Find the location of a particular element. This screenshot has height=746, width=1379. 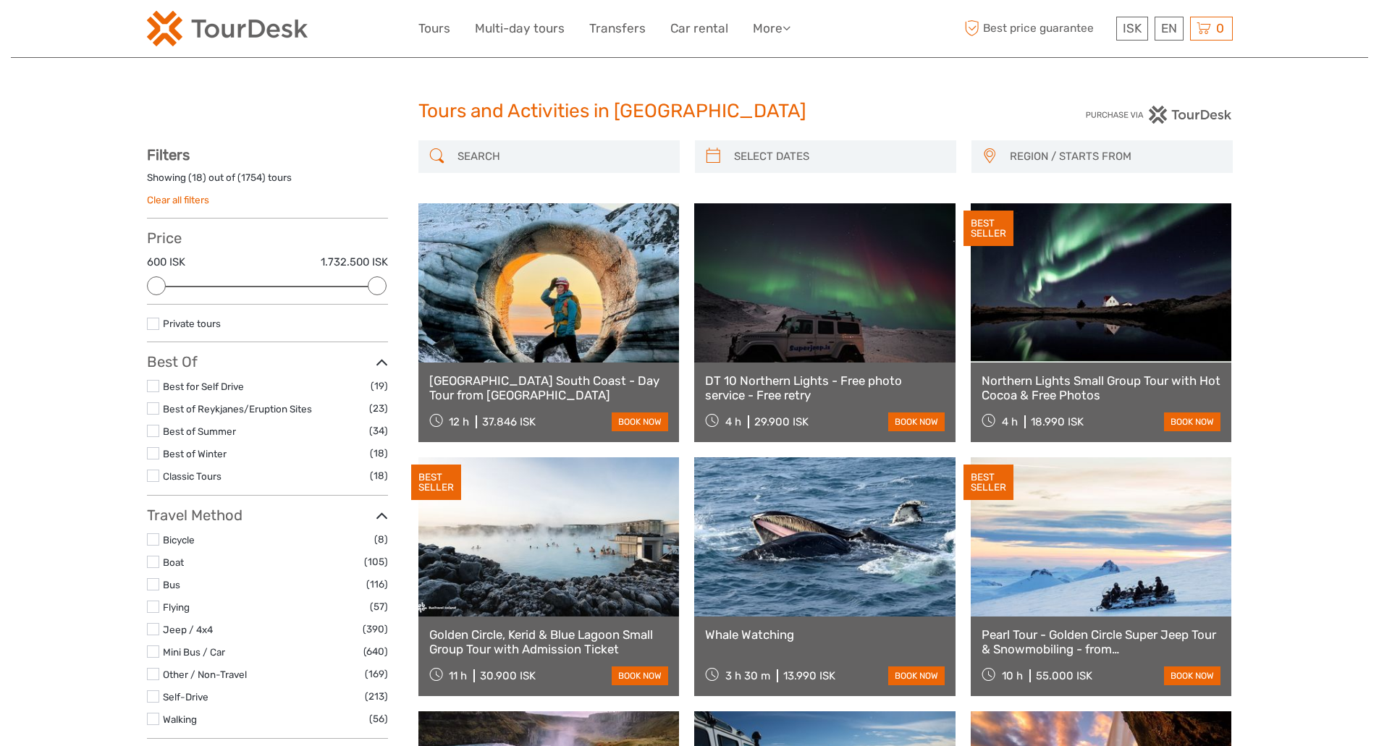

span: 12 h is located at coordinates (459, 422).